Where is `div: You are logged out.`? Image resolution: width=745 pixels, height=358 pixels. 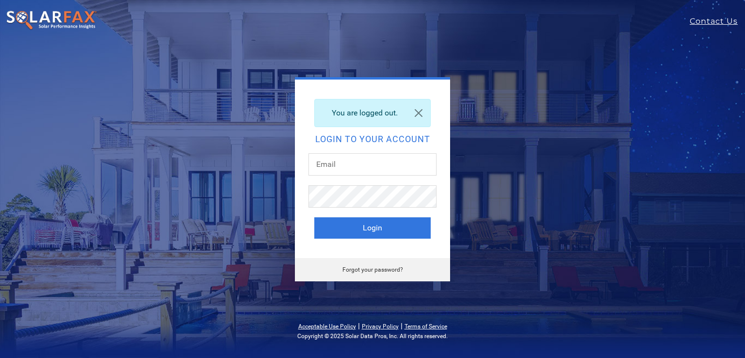
div: You are logged out. is located at coordinates (372, 113).